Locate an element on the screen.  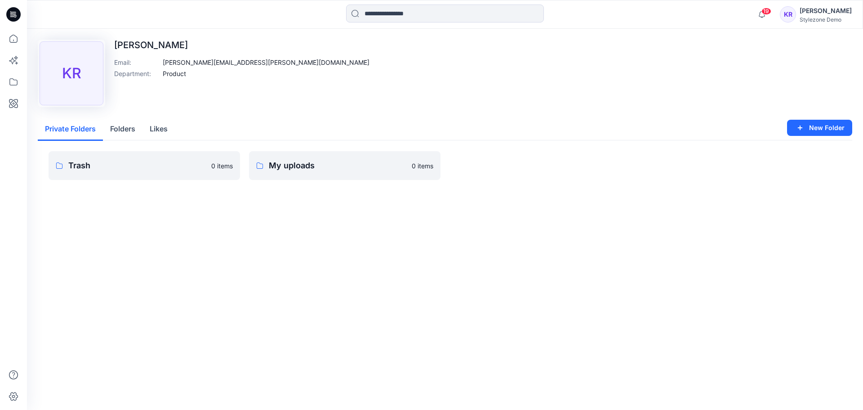
button: Likes is located at coordinates (159, 129).